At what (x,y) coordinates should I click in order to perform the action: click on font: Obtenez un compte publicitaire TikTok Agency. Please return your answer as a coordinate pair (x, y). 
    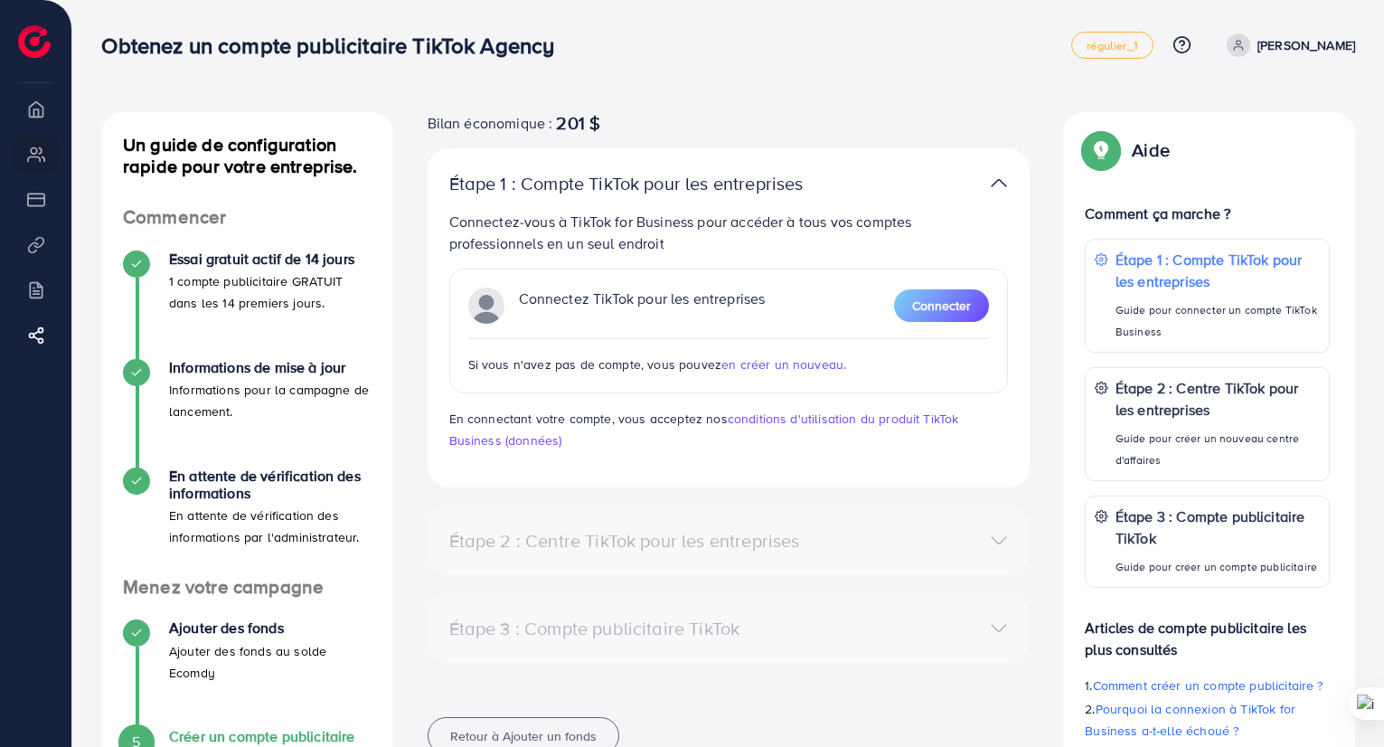
    Looking at the image, I should click on (327, 45).